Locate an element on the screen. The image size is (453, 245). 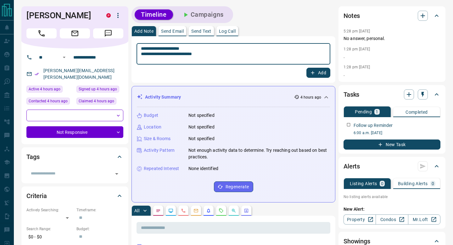
div: property.ca is located at coordinates (108, 15).